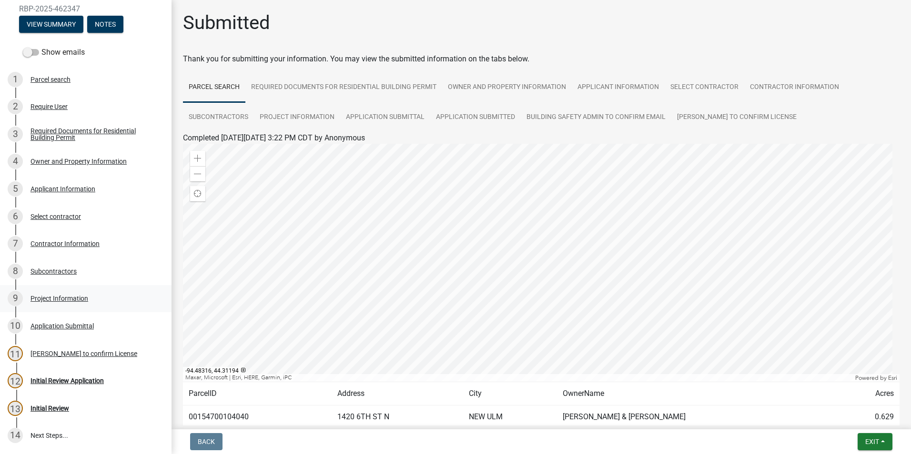 This screenshot has width=911, height=454. What do you see at coordinates (15, 354) in the screenshot?
I see `div: 11` at bounding box center [15, 354].